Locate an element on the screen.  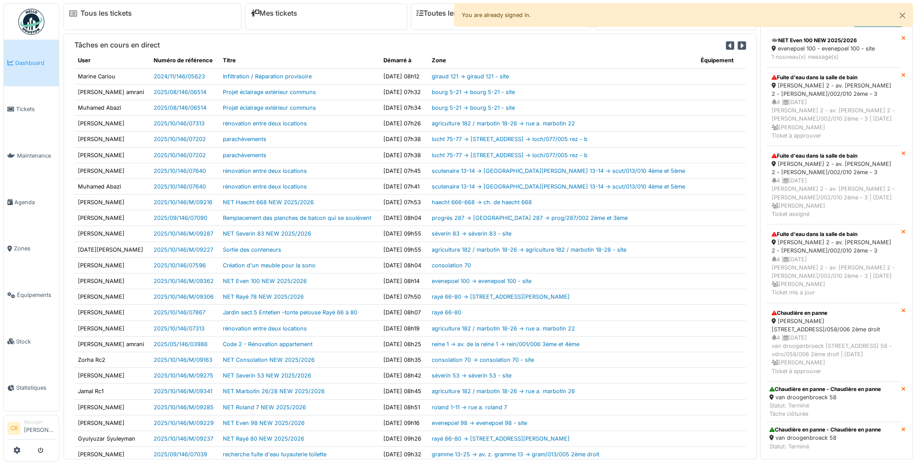
a: Projet éclairage extérieur communs is located at coordinates (269, 92).